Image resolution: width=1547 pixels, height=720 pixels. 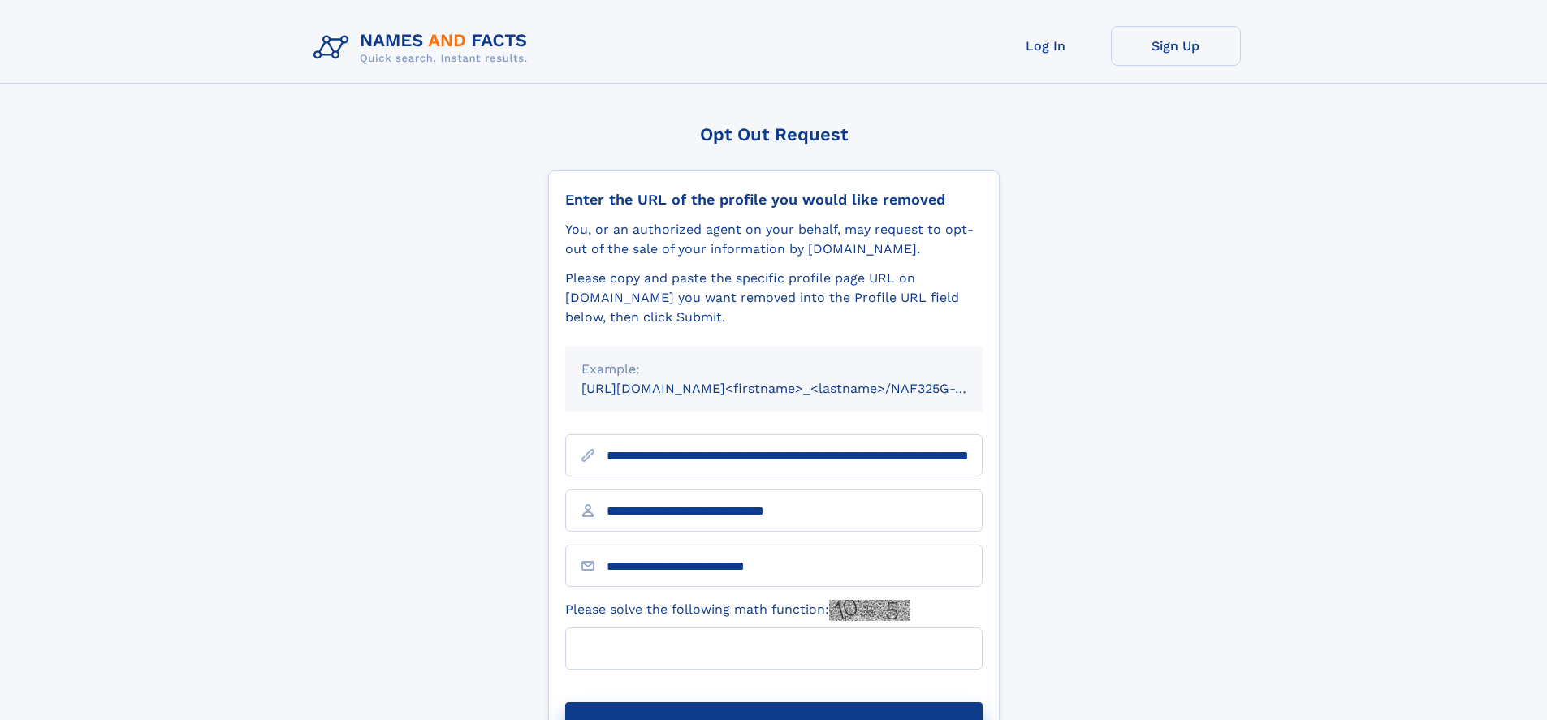 What do you see at coordinates (1176, 45) in the screenshot?
I see `a: Sign Up` at bounding box center [1176, 45].